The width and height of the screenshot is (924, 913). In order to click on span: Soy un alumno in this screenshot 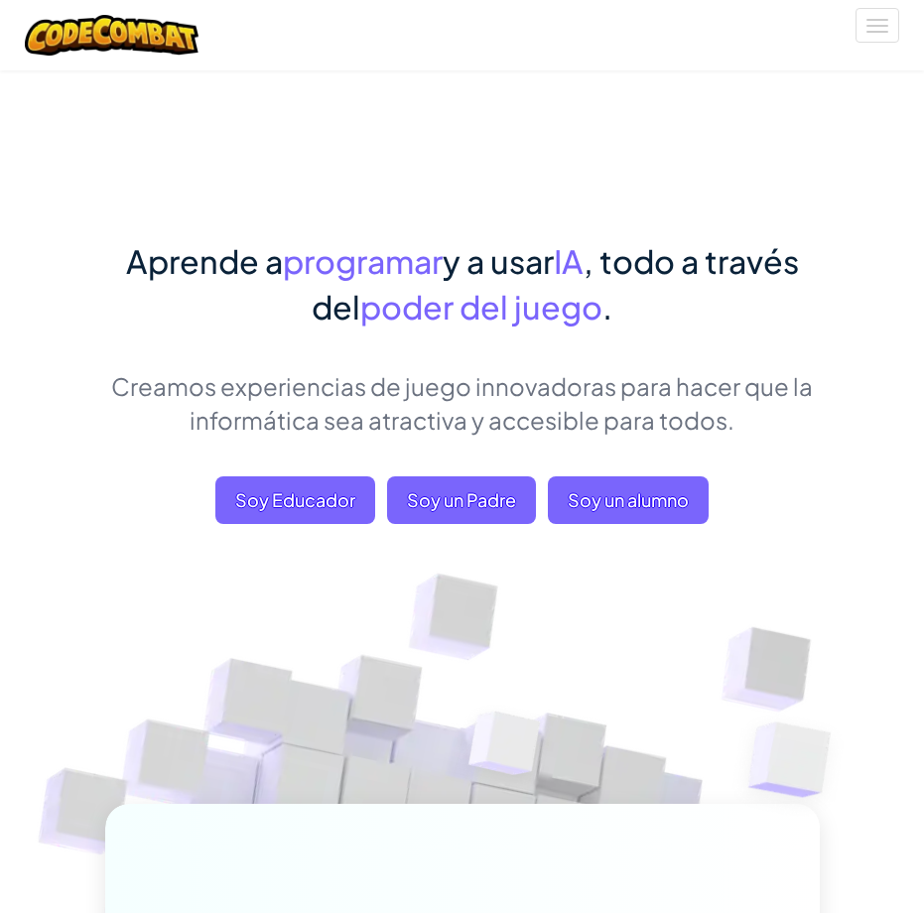, I will do `click(628, 500)`.